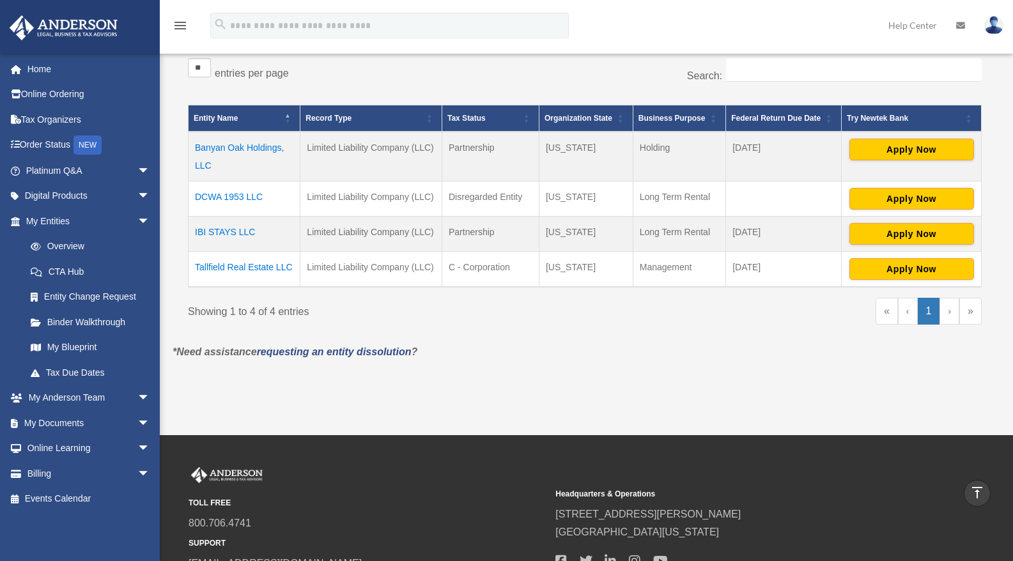 The image size is (1013, 561). Describe the element at coordinates (905, 118) in the screenshot. I see `span: Try Newtek Bank` at that location.